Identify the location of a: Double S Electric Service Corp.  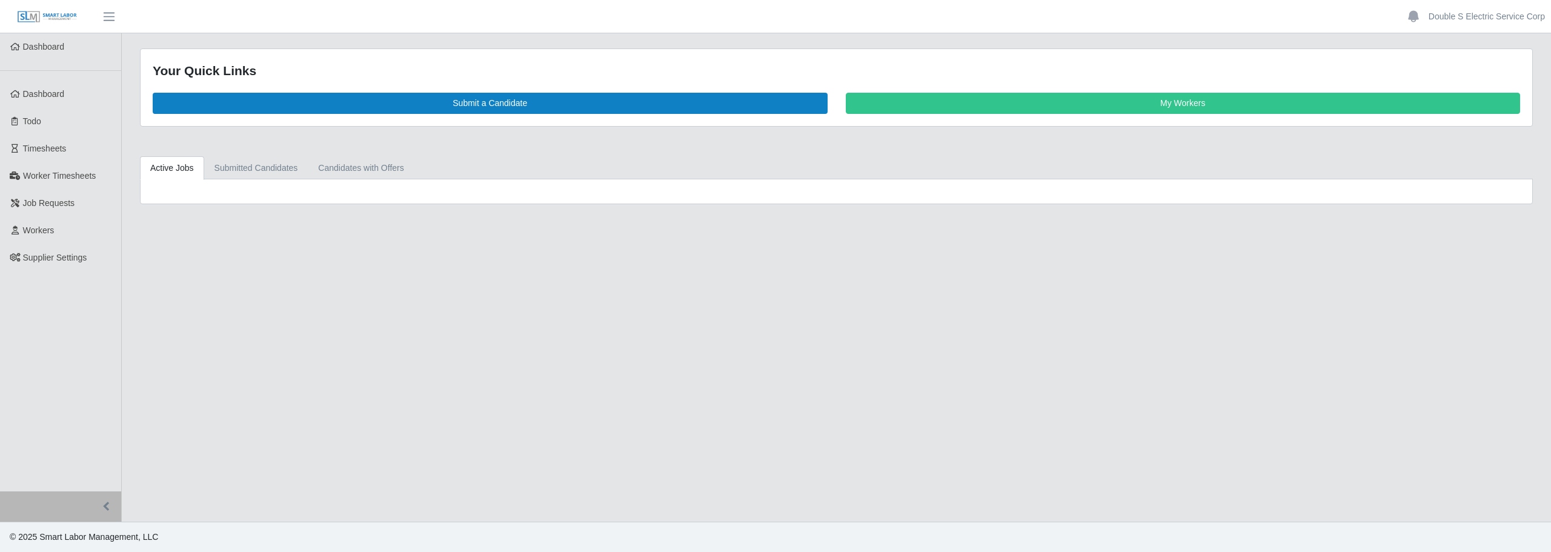
(1487, 16).